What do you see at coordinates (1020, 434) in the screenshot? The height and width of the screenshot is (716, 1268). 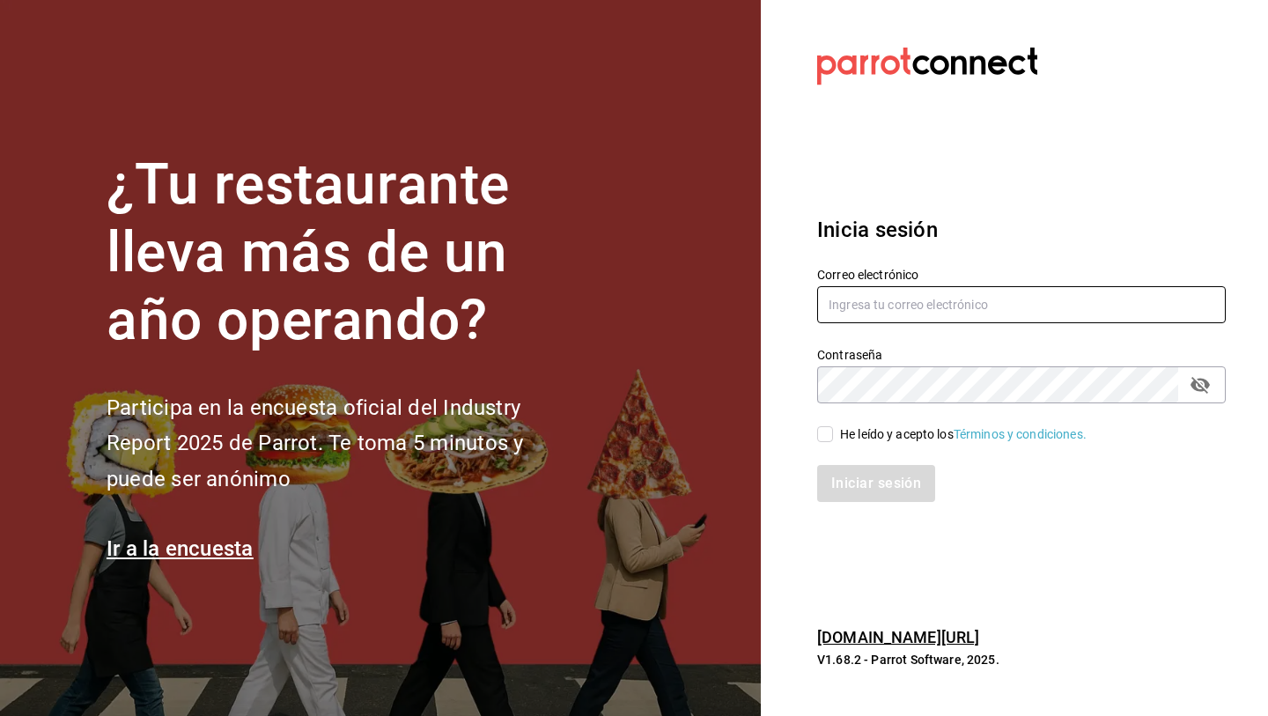 I see `a: Términos y condiciones.` at bounding box center [1020, 434].